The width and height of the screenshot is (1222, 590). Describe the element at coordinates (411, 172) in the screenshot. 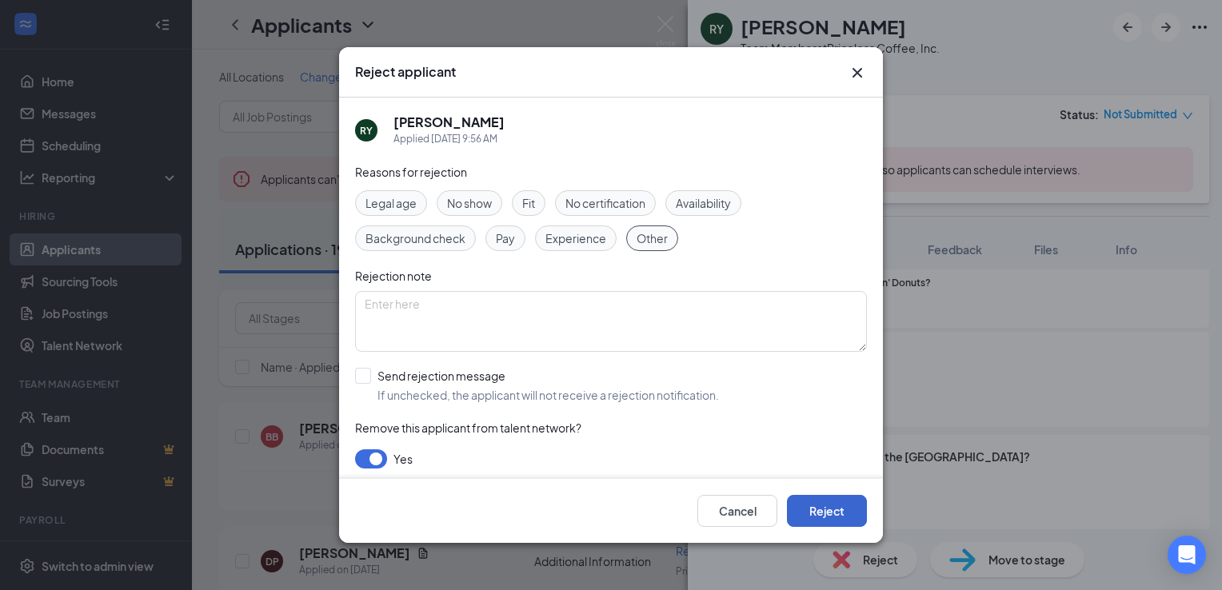

I see `span: Reasons for rejection` at that location.